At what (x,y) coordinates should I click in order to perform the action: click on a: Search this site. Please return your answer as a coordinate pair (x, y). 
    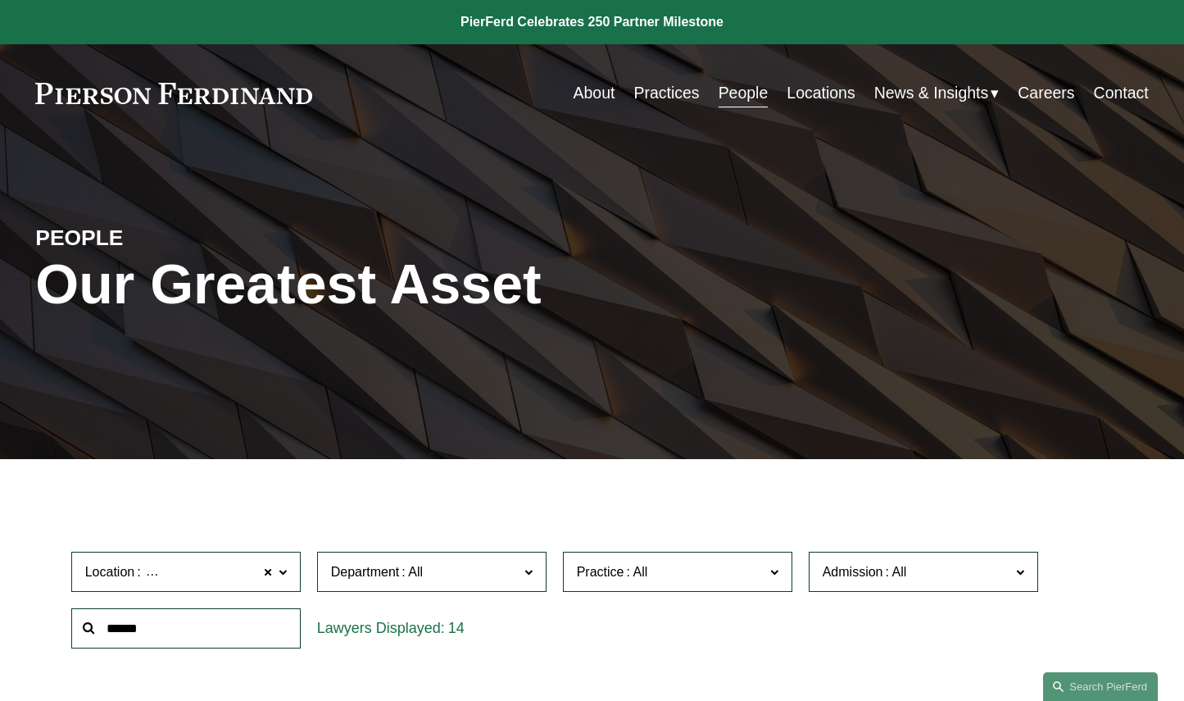
    Looking at the image, I should click on (1100, 686).